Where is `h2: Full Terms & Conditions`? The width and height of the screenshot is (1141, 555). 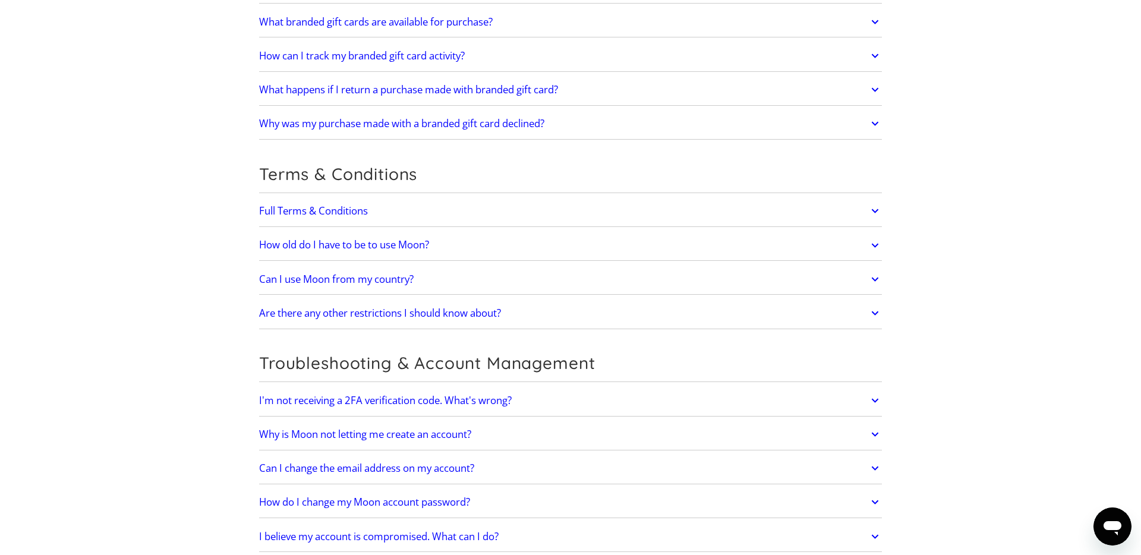
h2: Full Terms & Conditions is located at coordinates (313, 211).